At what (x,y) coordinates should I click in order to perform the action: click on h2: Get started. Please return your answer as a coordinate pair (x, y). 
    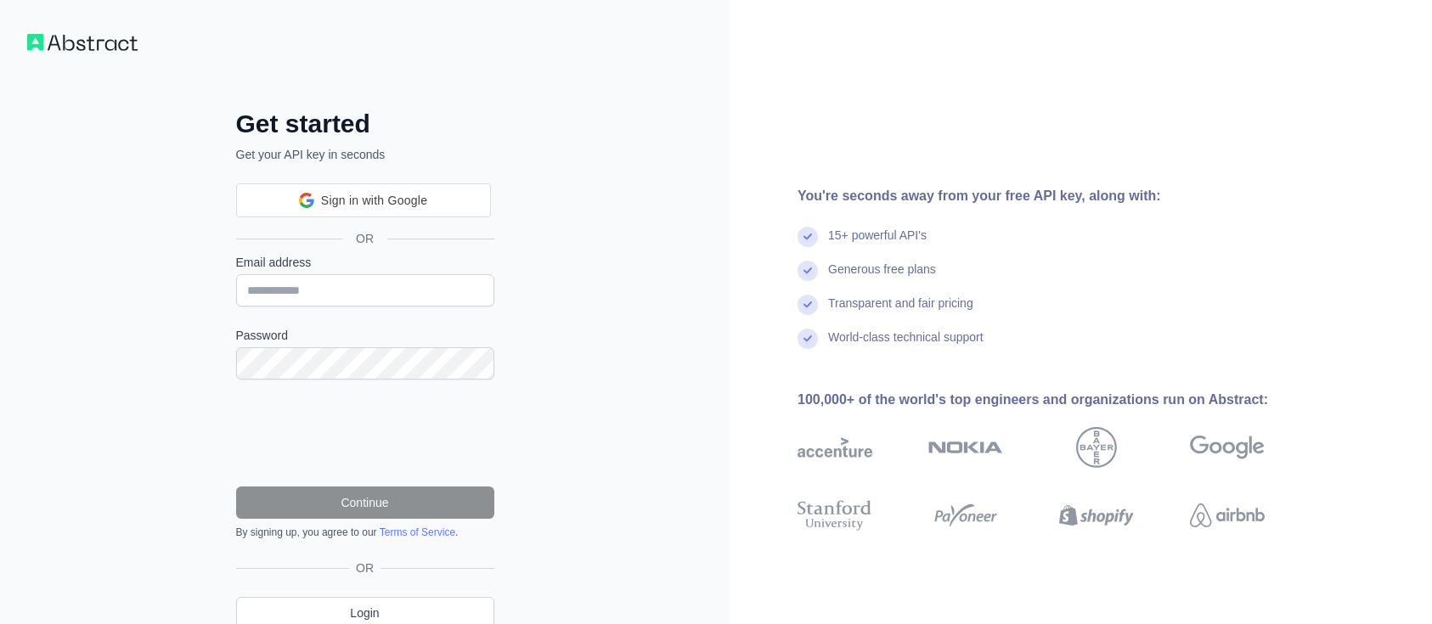
    Looking at the image, I should click on (365, 124).